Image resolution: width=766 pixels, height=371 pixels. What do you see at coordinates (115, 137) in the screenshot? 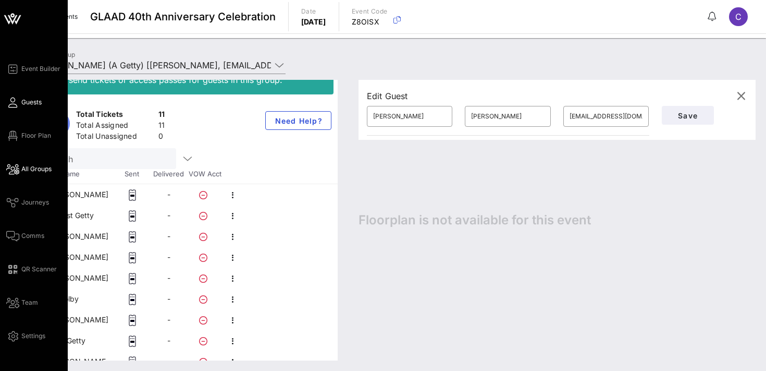
I see `div: Total Unassigned` at bounding box center [115, 137].